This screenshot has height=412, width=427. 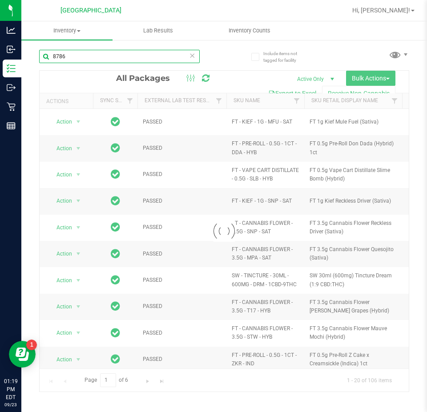 What do you see at coordinates (67, 31) in the screenshot?
I see `a: Inventory` at bounding box center [67, 31].